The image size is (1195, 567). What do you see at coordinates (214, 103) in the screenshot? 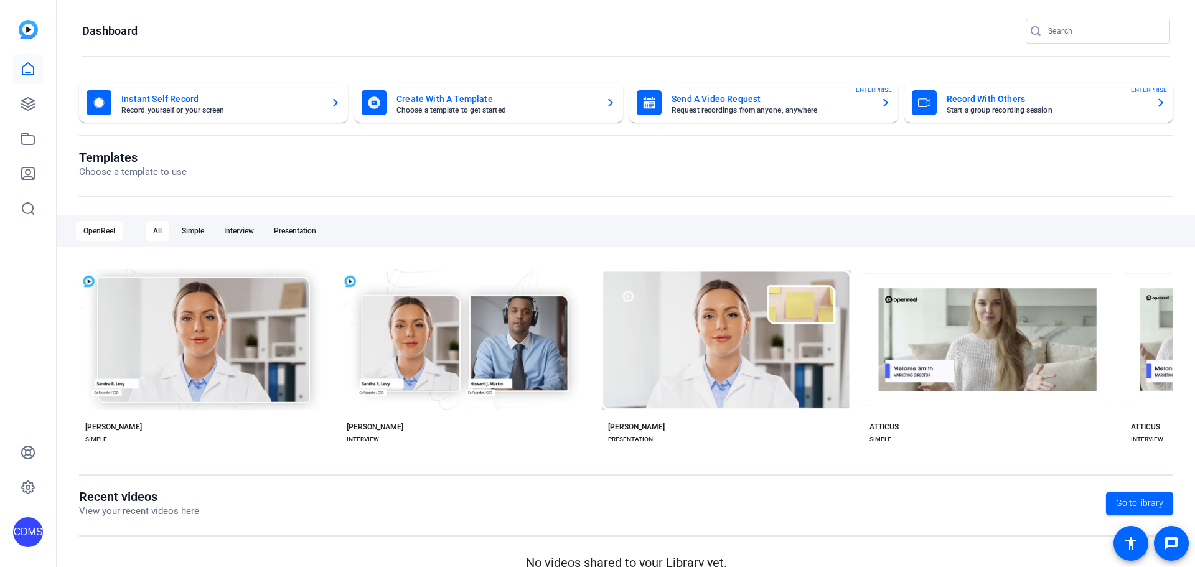
I see `button: Instant Self RecordRecord yourself or your screen` at bounding box center [214, 103].